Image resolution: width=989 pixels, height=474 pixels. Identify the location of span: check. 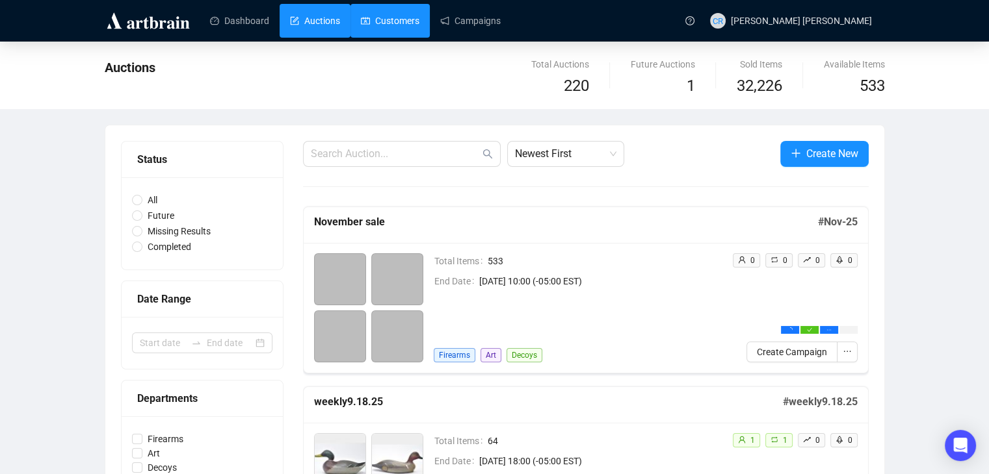
(809, 330).